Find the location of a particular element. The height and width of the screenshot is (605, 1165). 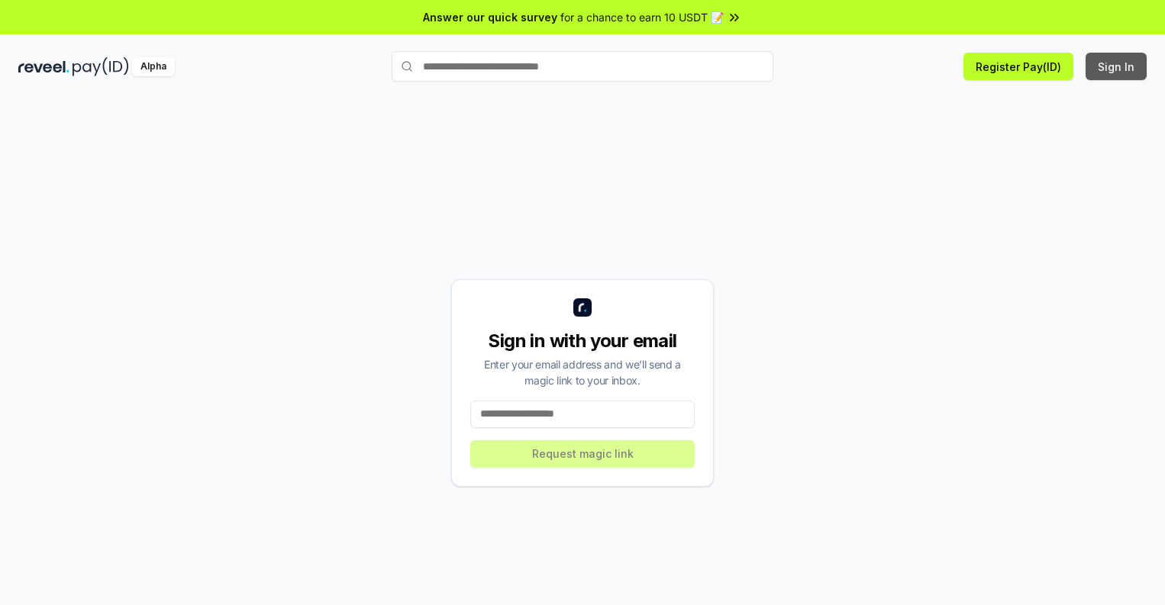

img: logo_small is located at coordinates (582, 308).